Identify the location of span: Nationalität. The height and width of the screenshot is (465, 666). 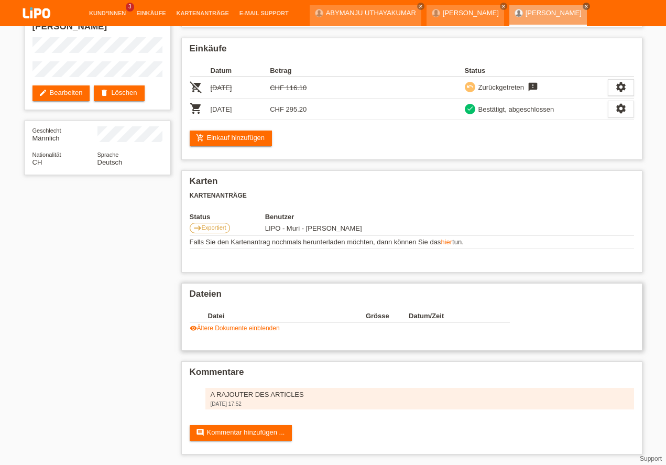
(47, 155).